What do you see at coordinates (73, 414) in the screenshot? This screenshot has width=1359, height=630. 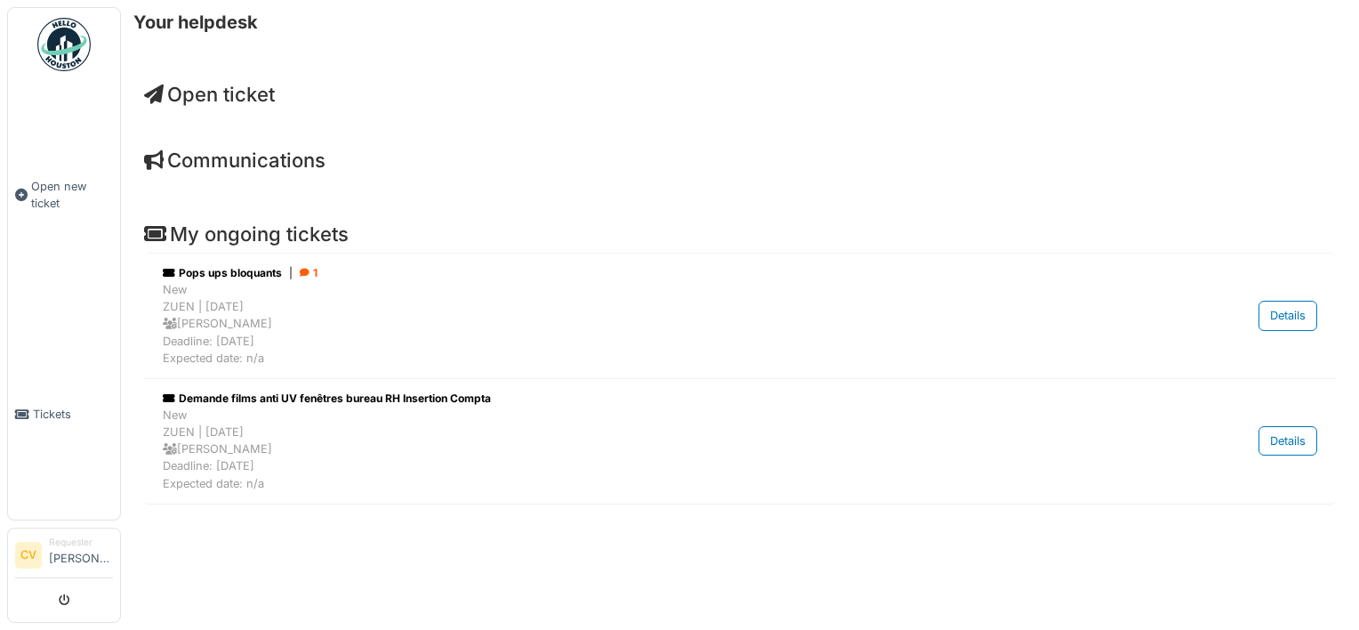 I see `span: Tickets` at bounding box center [73, 414].